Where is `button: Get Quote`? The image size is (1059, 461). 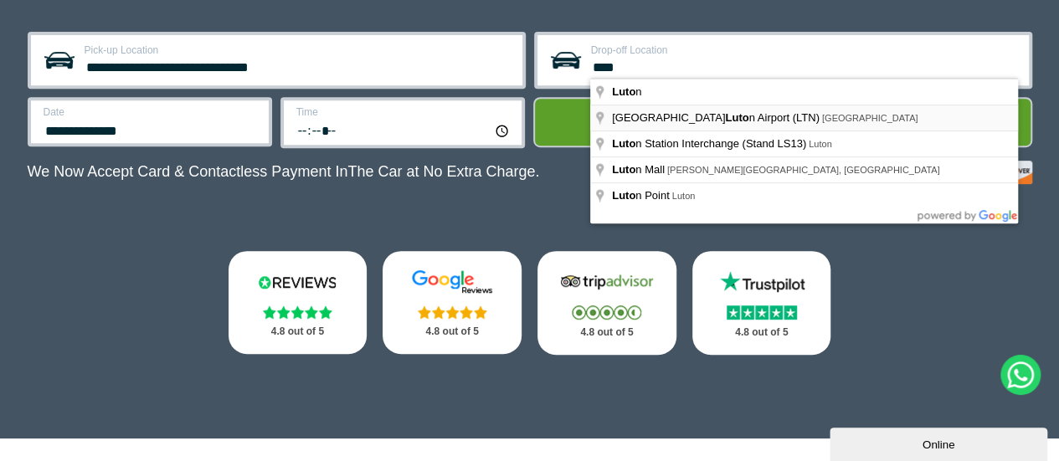
button: Get Quote is located at coordinates (783, 122).